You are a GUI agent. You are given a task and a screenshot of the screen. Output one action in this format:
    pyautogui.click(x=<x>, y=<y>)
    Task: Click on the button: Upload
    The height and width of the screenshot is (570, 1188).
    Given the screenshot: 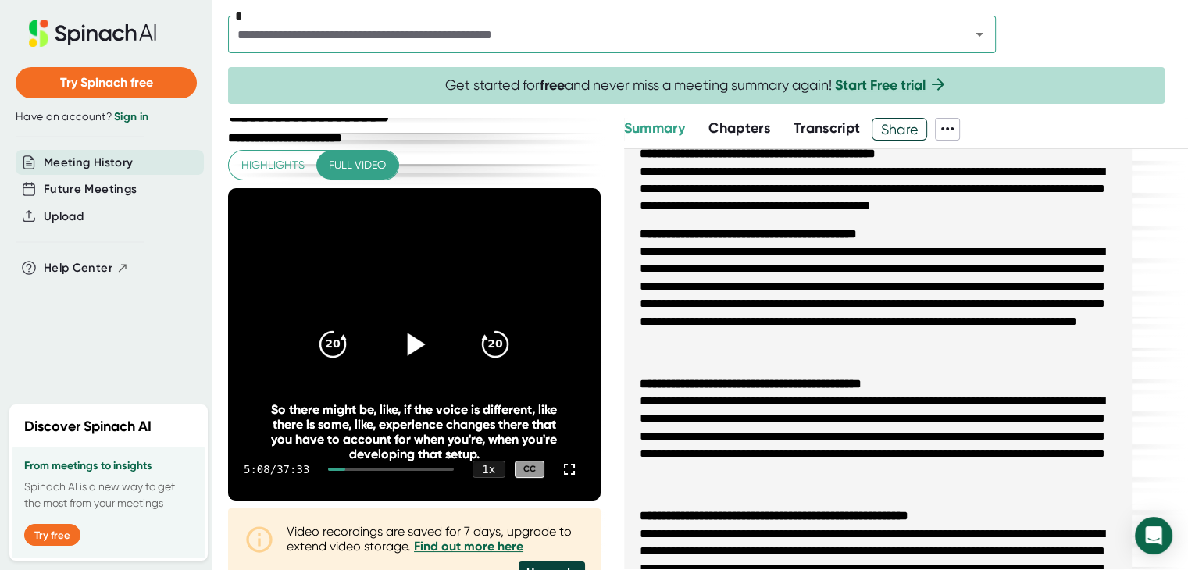 What is the action you would take?
    pyautogui.click(x=63, y=216)
    